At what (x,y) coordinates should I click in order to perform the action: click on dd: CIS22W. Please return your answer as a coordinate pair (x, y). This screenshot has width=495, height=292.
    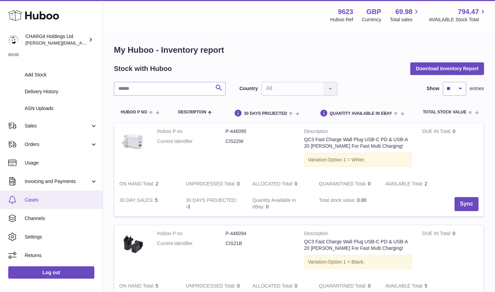
    Looking at the image, I should click on (259, 141).